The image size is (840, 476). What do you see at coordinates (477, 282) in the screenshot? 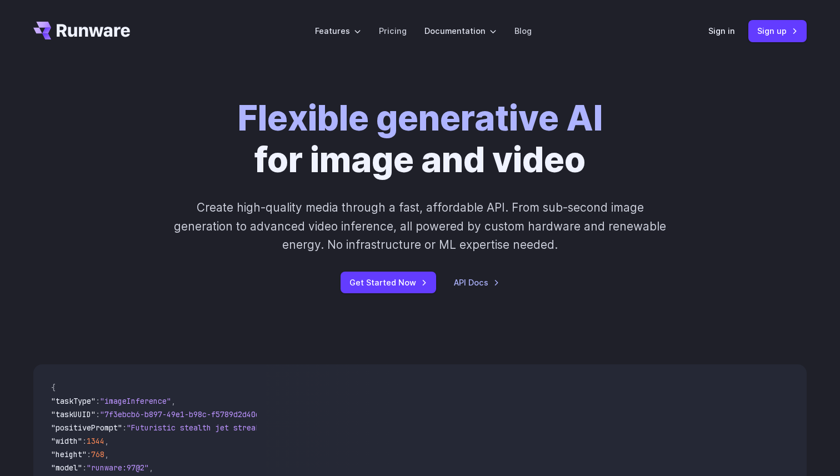
I see `a: API Docs` at bounding box center [477, 282].